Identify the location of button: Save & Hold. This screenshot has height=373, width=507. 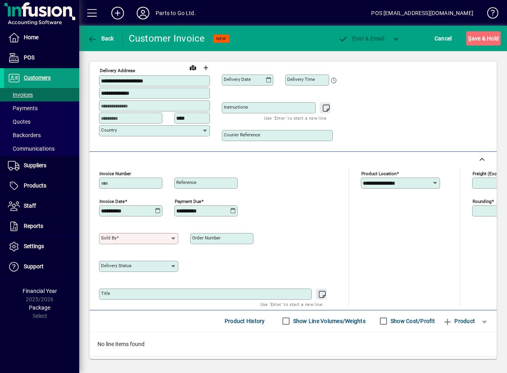
(483, 38).